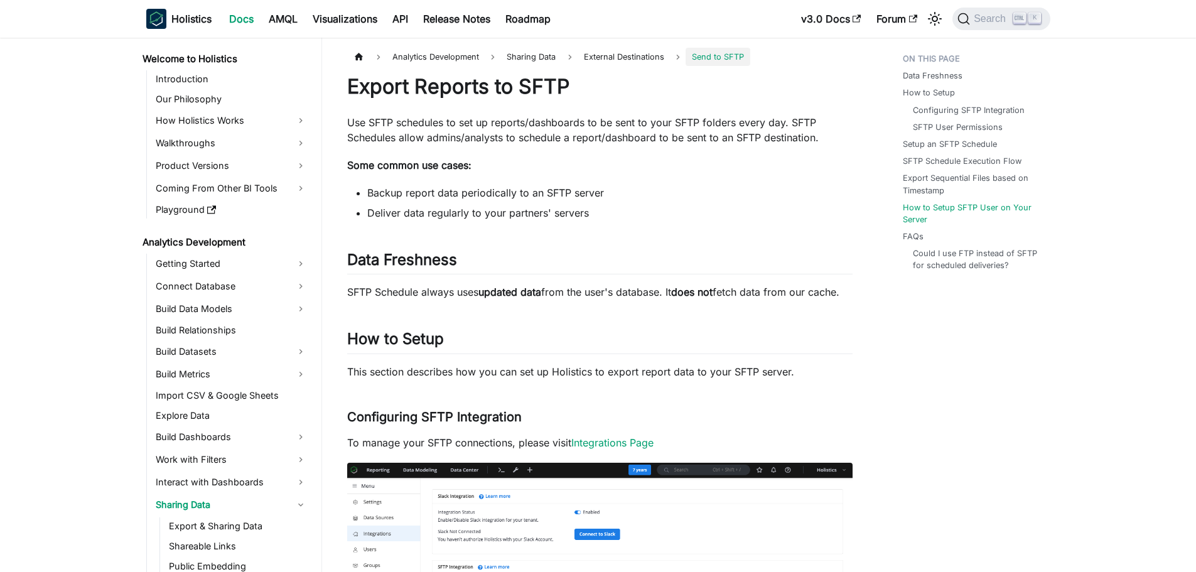 The image size is (1196, 572). Describe the element at coordinates (692, 292) in the screenshot. I see `strong: does not` at that location.